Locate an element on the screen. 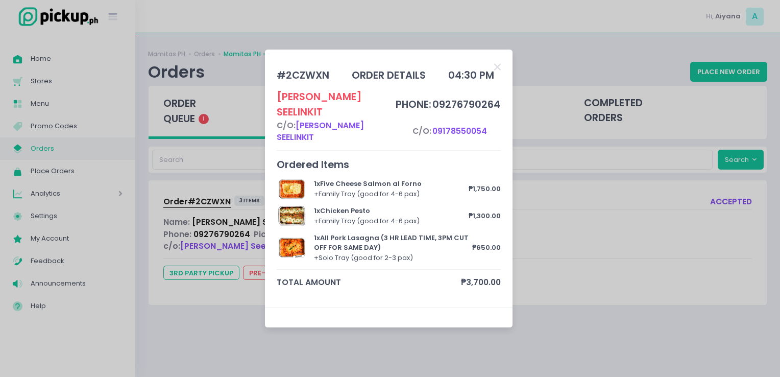 The width and height of the screenshot is (780, 377). td: c/o: is located at coordinates (413, 131).